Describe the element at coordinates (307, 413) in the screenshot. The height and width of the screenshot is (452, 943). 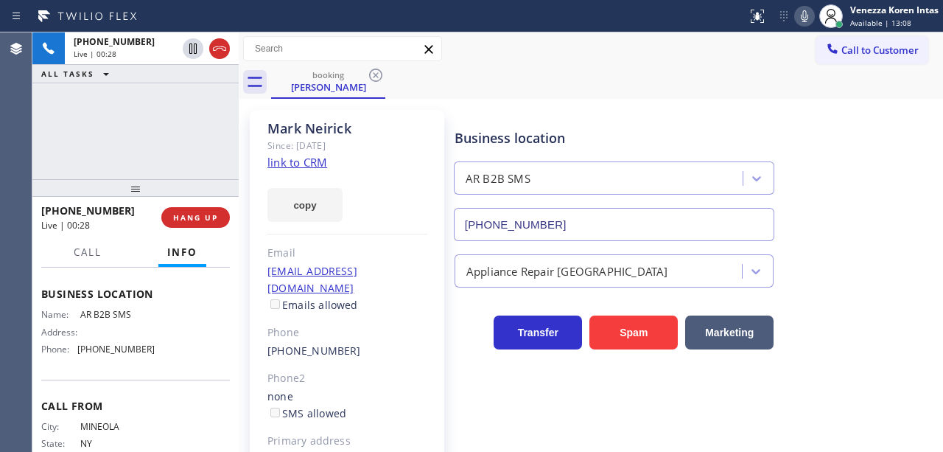
I see `label: SMS allowed` at that location.